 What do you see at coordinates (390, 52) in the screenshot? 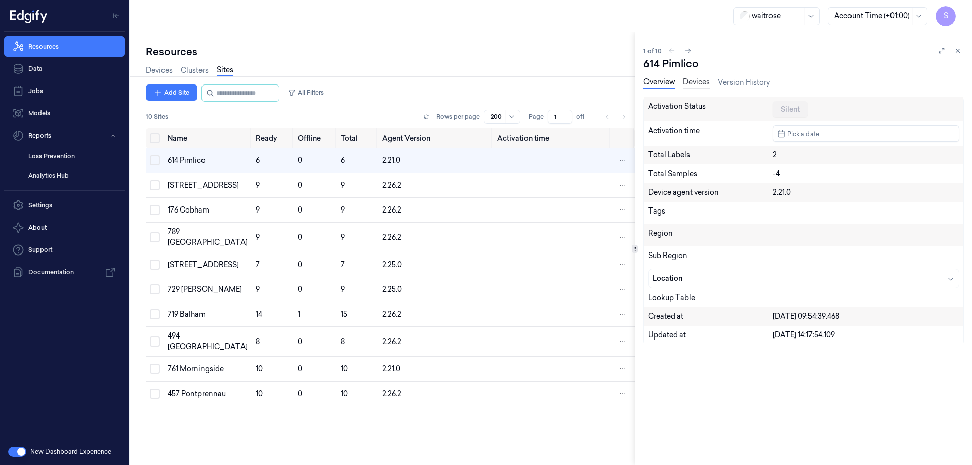
I see `div: Resources` at bounding box center [390, 52].